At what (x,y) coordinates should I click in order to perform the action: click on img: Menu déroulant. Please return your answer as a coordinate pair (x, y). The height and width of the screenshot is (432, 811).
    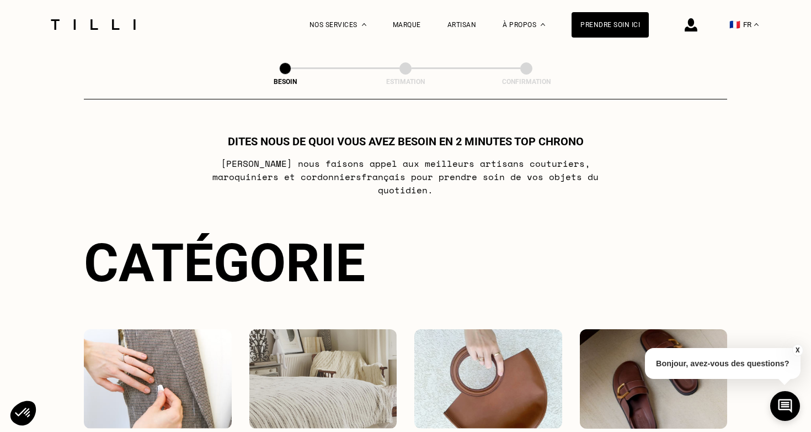
    Looking at the image, I should click on (364, 24).